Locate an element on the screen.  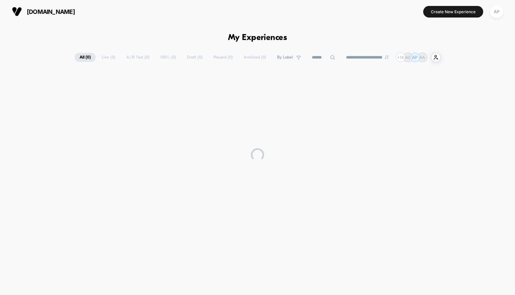
button: AP is located at coordinates (496, 12).